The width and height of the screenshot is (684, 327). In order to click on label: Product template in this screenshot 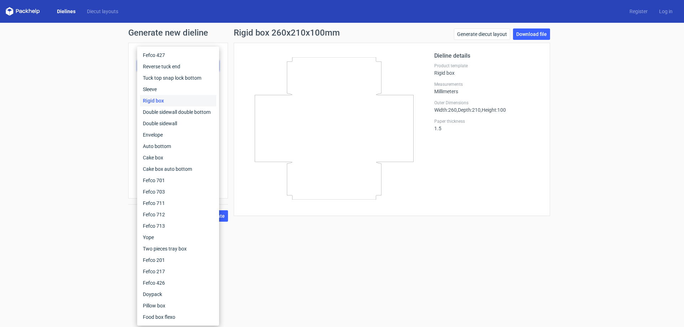, I will do `click(488, 66)`.